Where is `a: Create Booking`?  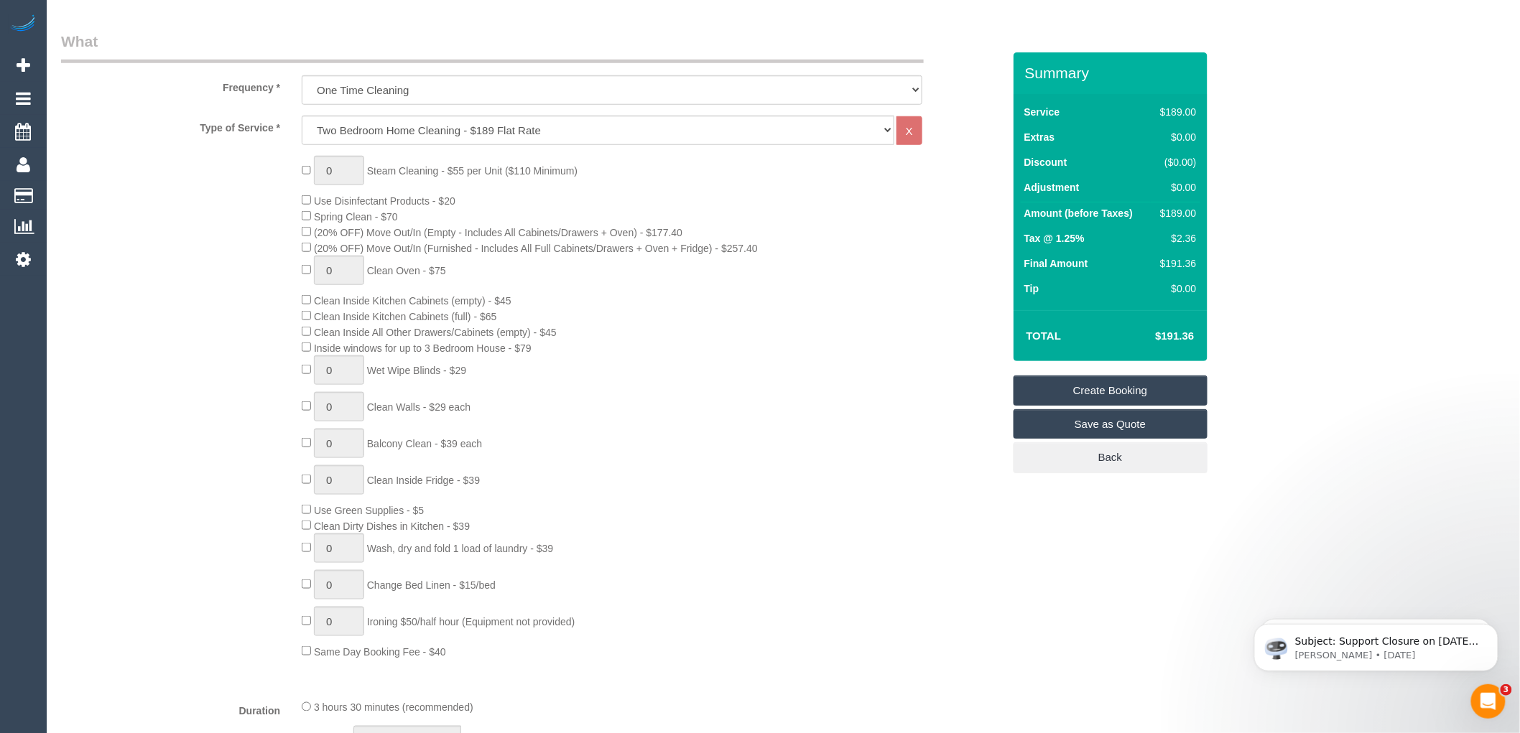 a: Create Booking is located at coordinates (1110, 391).